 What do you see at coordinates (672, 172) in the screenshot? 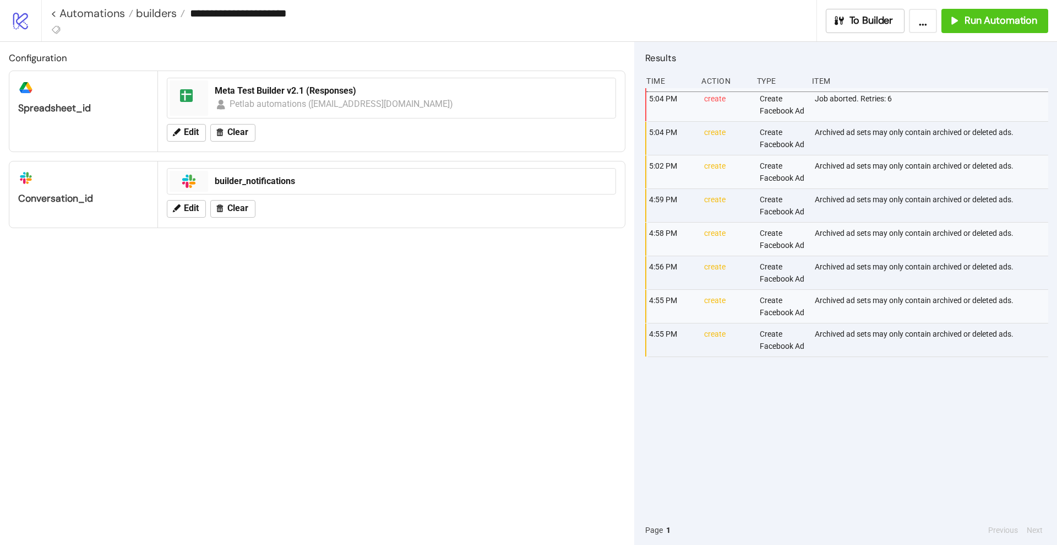
I see `div: 5:02 PM` at bounding box center [672, 172].